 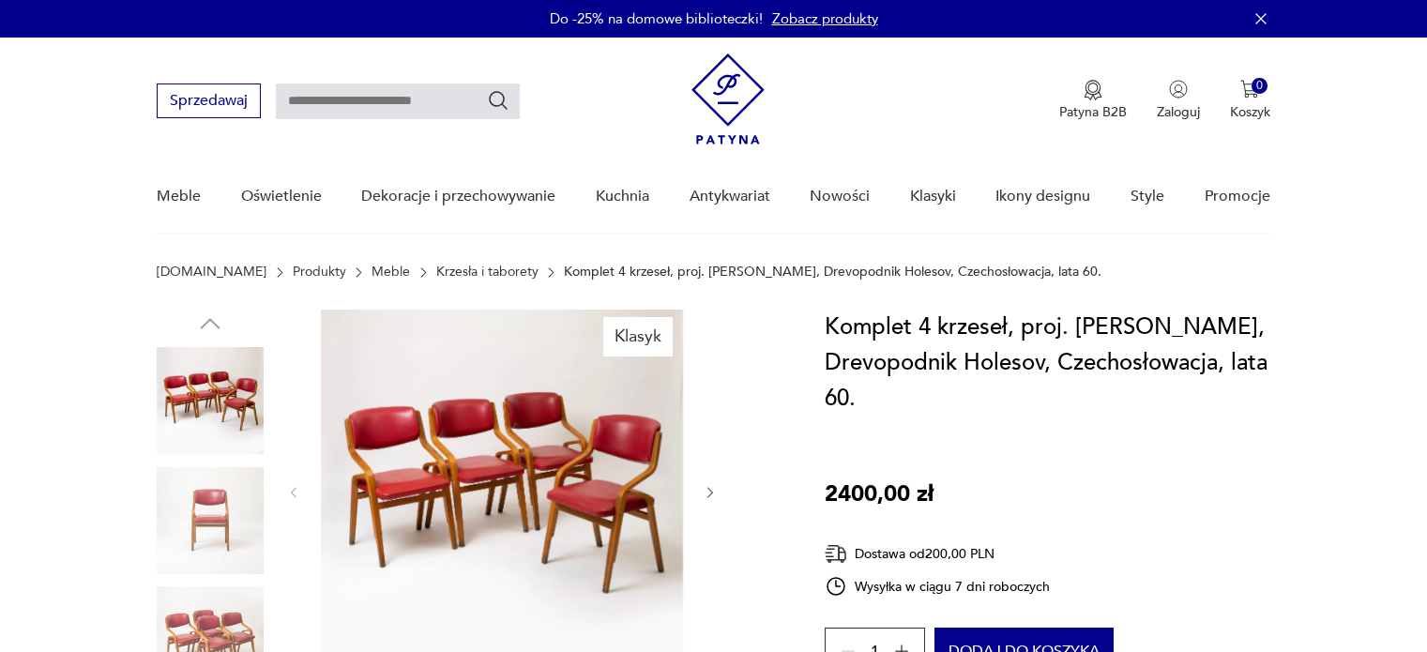 I want to click on img: Ikonka użytkownika, so click(x=1178, y=89).